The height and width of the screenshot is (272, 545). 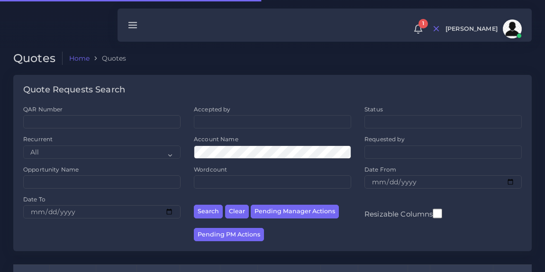 What do you see at coordinates (74, 90) in the screenshot?
I see `h4: Quote Requests Search` at bounding box center [74, 90].